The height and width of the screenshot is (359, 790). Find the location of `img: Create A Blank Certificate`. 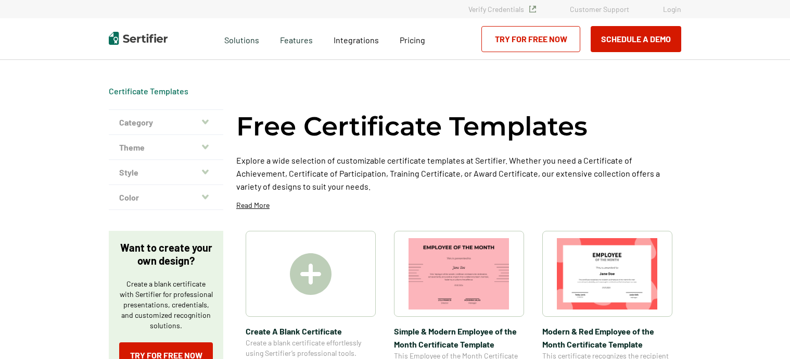

img: Create A Blank Certificate is located at coordinates (311, 274).